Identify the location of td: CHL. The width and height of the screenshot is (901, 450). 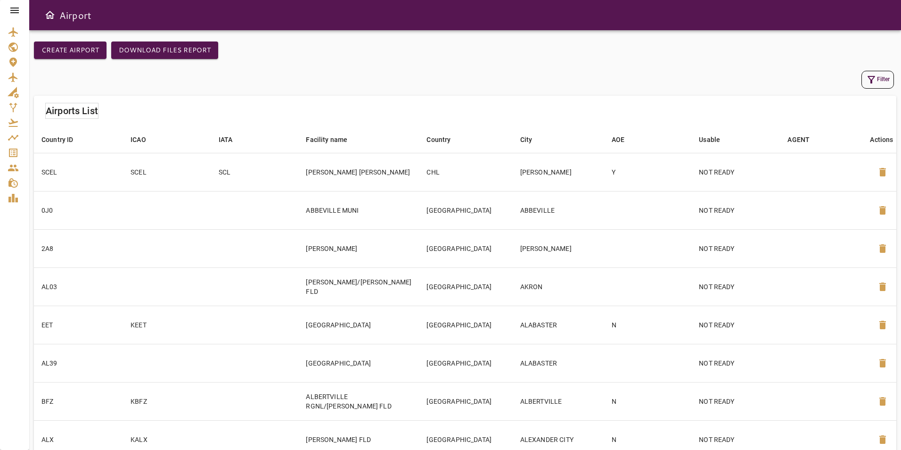
(466, 172).